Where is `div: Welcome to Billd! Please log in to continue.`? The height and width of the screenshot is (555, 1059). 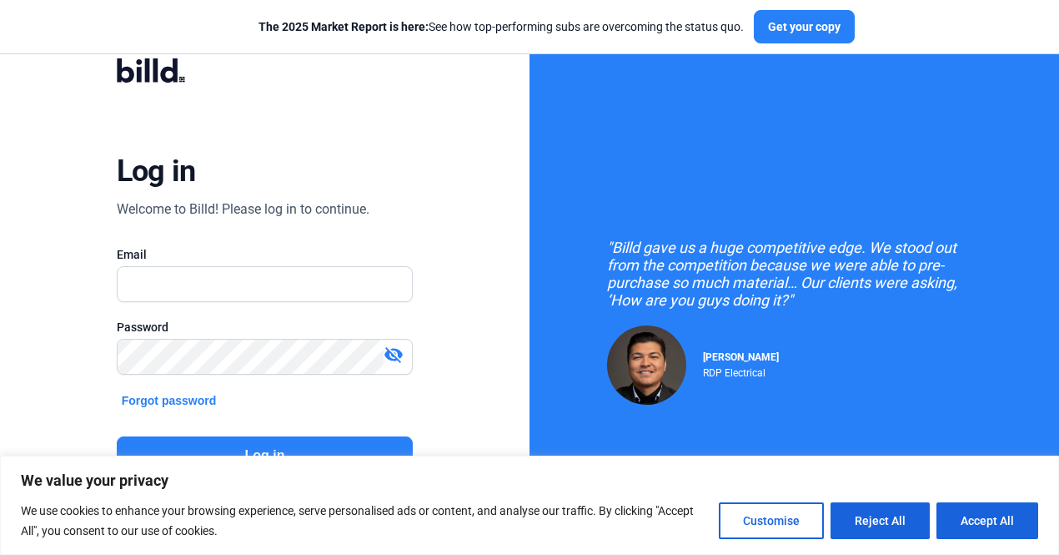
div: Welcome to Billd! Please log in to continue. is located at coordinates (243, 209).